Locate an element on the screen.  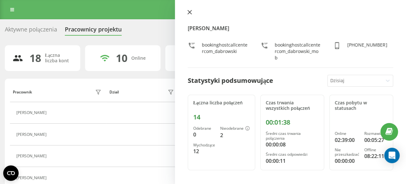
div: Pracownicy projektu is located at coordinates (93, 31).